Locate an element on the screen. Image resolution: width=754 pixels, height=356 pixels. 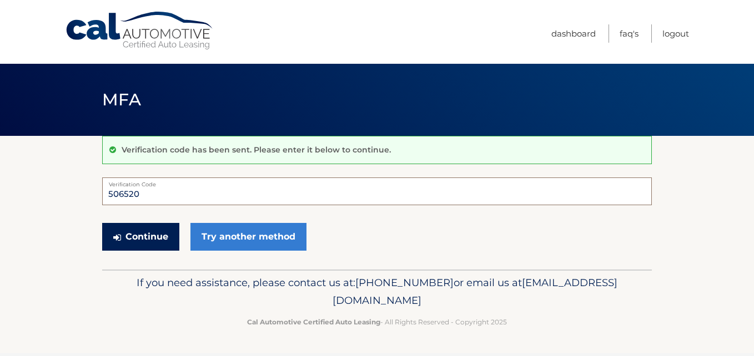
p: Verification code has been sent. Please enter it below to continue. is located at coordinates (256, 150).